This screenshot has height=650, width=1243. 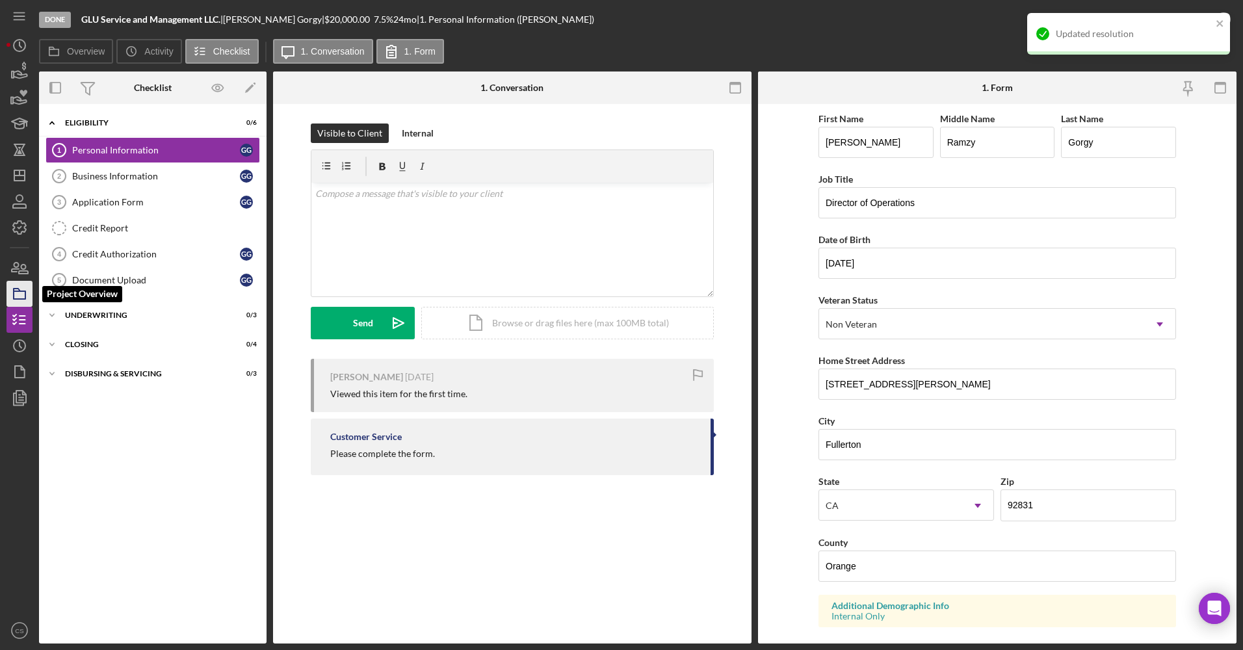 What do you see at coordinates (59, 176) in the screenshot?
I see `tspan: 2` at bounding box center [59, 176].